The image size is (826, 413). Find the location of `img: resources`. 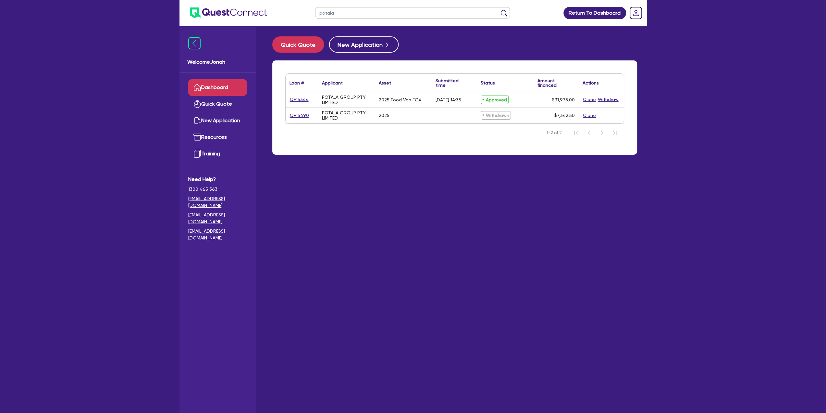

img: resources is located at coordinates (197, 137).